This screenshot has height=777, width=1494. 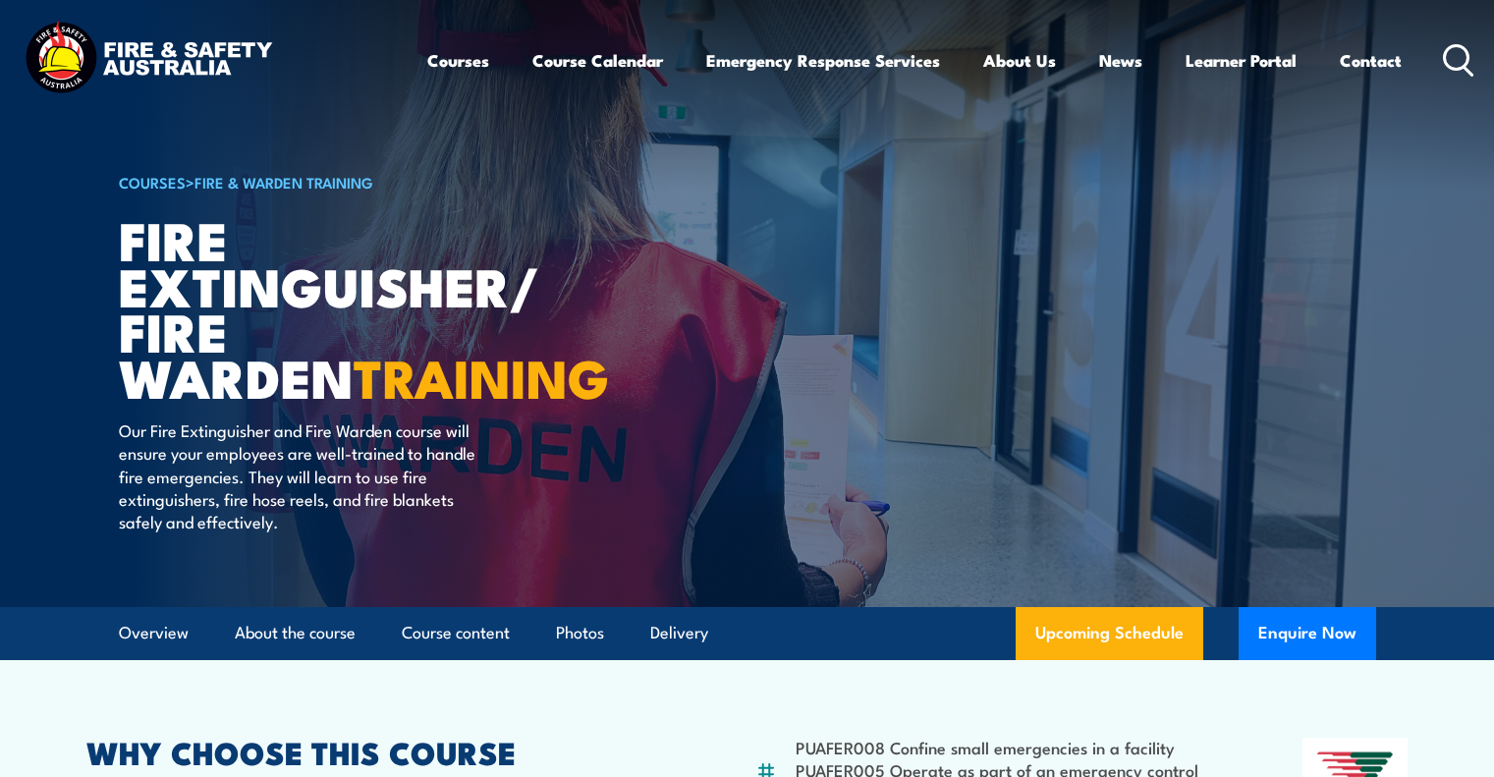 I want to click on p: Our Fire Extinguisher and Fire Warden course will ensure your employees are well-trained to handl..., so click(x=298, y=475).